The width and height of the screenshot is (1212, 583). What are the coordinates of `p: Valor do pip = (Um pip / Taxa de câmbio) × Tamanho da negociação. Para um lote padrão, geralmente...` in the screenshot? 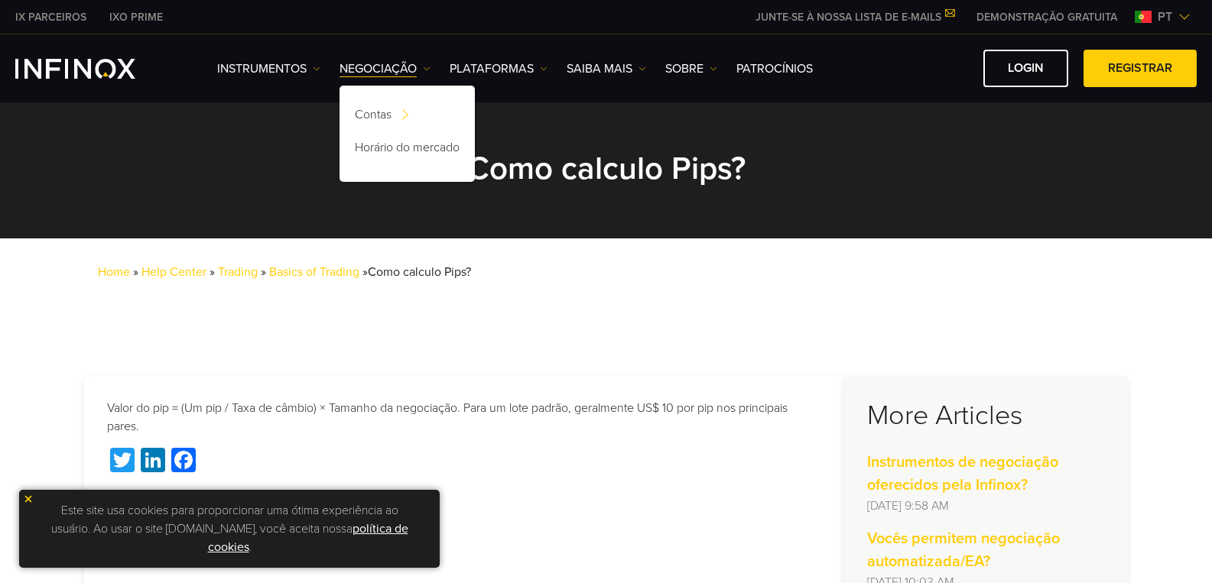 It's located at (464, 417).